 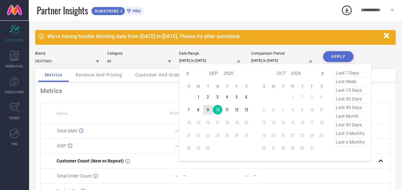 I want to click on td: Sat Sep 06 2025, so click(x=246, y=97).